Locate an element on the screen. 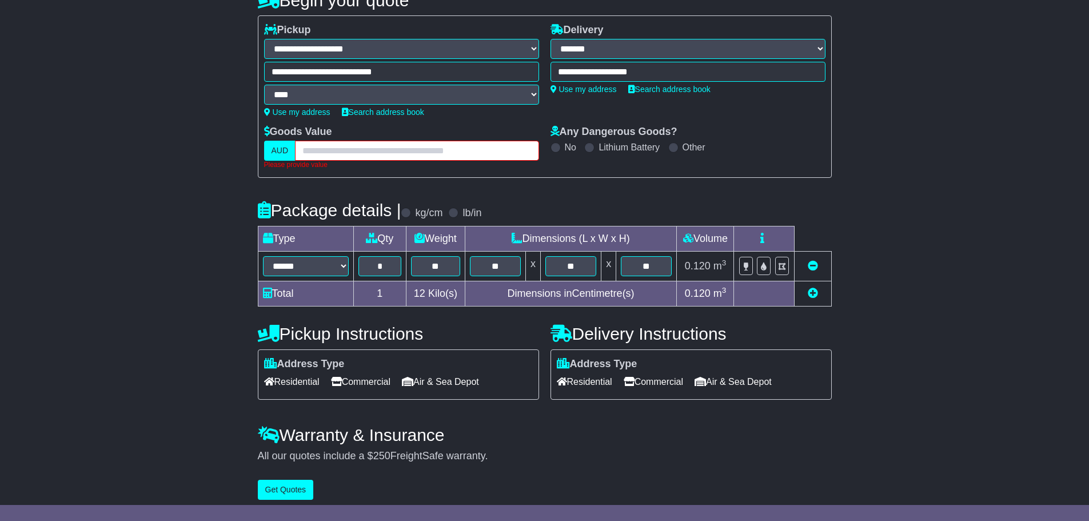 Image resolution: width=1089 pixels, height=521 pixels. button: Get Quotes is located at coordinates (286, 489).